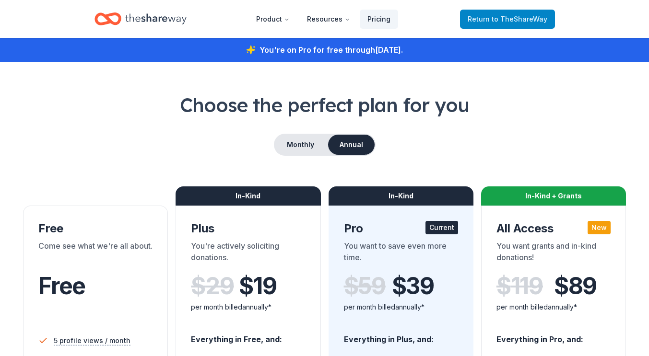 The height and width of the screenshot is (356, 649). Describe the element at coordinates (553, 196) in the screenshot. I see `div: In-Kind + Grants` at that location.